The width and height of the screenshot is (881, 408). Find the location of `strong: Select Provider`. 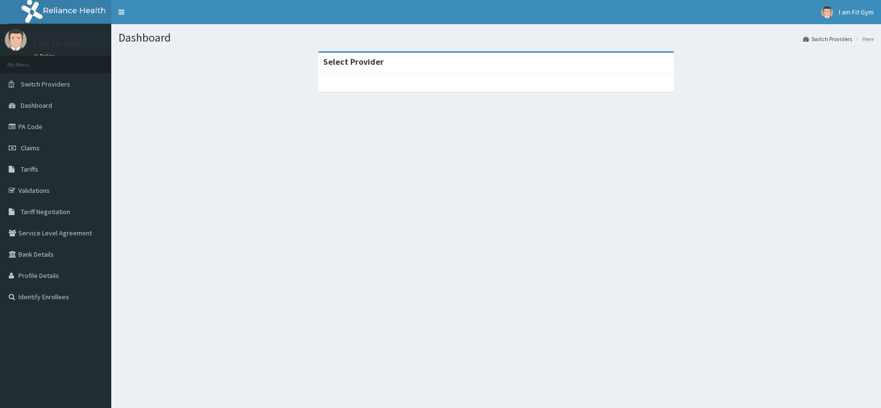

strong: Select Provider is located at coordinates (353, 61).